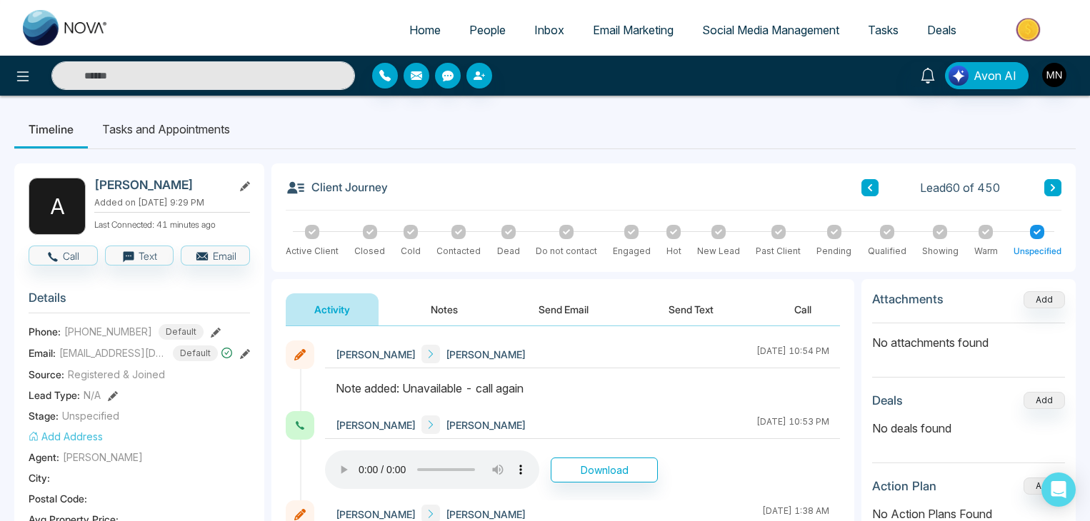 Image resolution: width=1090 pixels, height=521 pixels. What do you see at coordinates (332, 309) in the screenshot?
I see `button: Activity` at bounding box center [332, 309].